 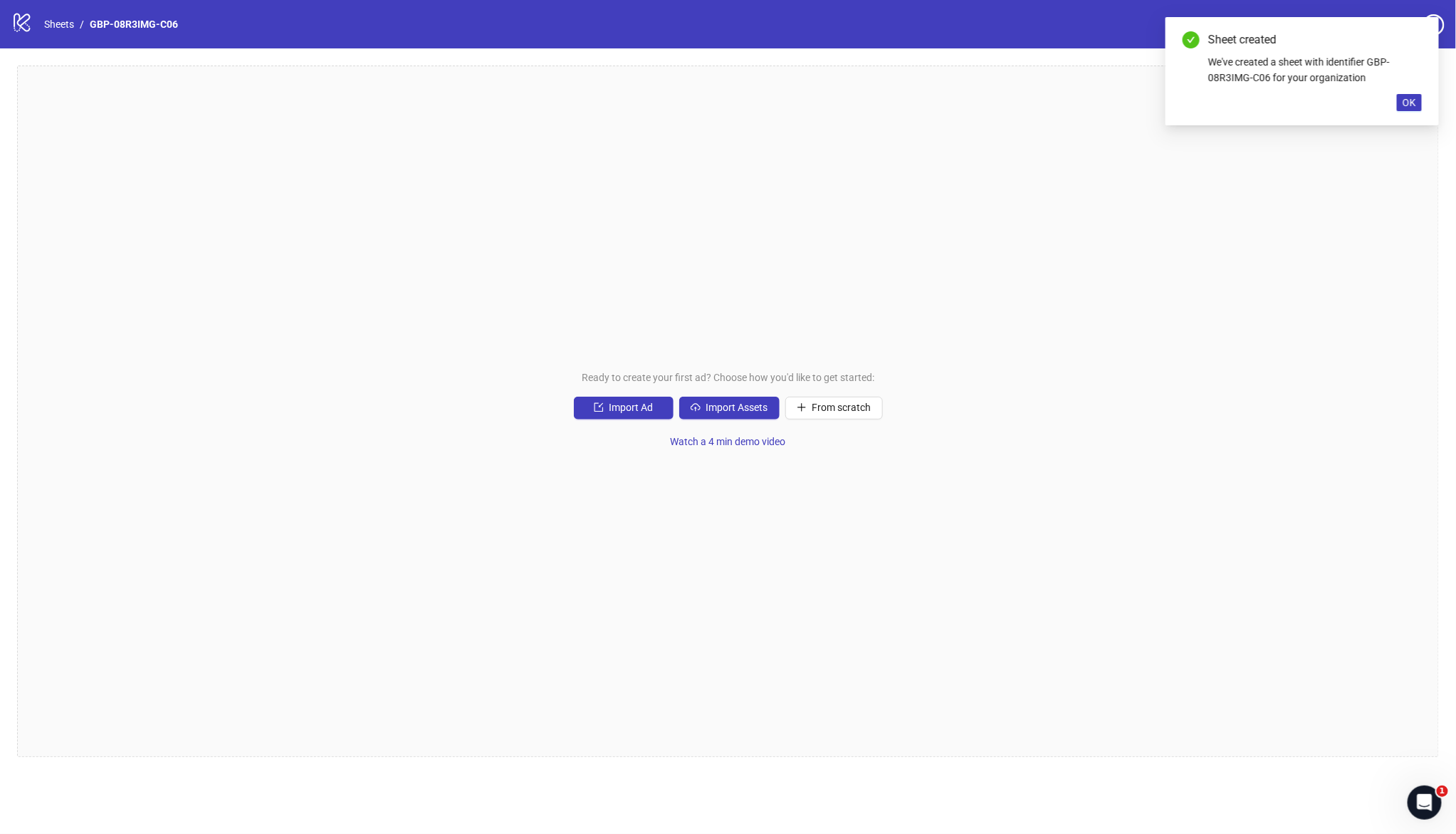 What do you see at coordinates (134, 24) in the screenshot?
I see `a: GBP-08R3IMG-C06` at bounding box center [134, 24].